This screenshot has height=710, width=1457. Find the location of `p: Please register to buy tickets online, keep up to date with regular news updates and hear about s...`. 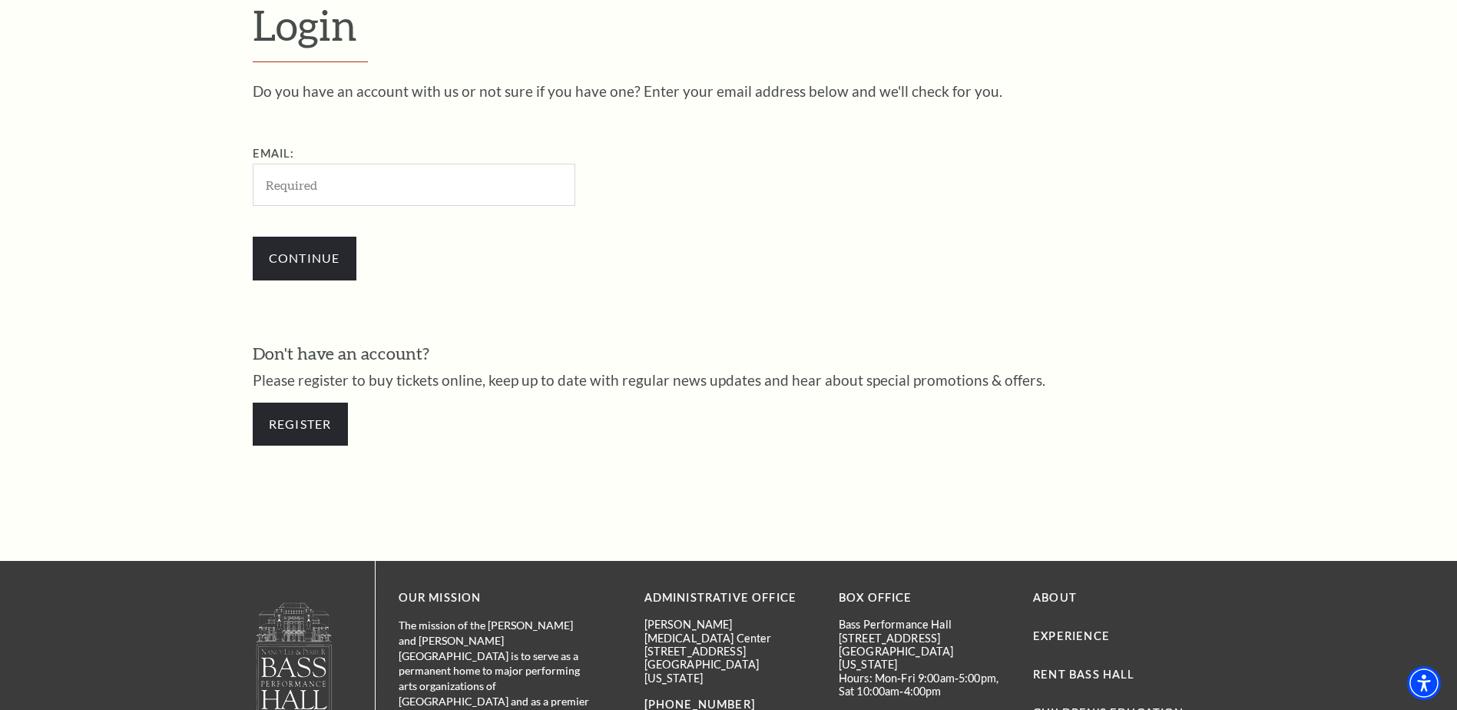

p: Please register to buy tickets online, keep up to date with regular news updates and hear about s... is located at coordinates (729, 379).